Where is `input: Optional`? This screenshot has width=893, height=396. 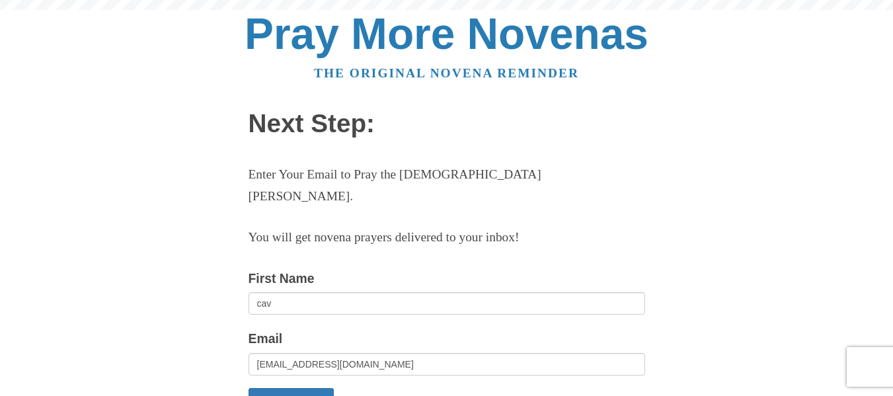
input: Optional is located at coordinates (447, 303).